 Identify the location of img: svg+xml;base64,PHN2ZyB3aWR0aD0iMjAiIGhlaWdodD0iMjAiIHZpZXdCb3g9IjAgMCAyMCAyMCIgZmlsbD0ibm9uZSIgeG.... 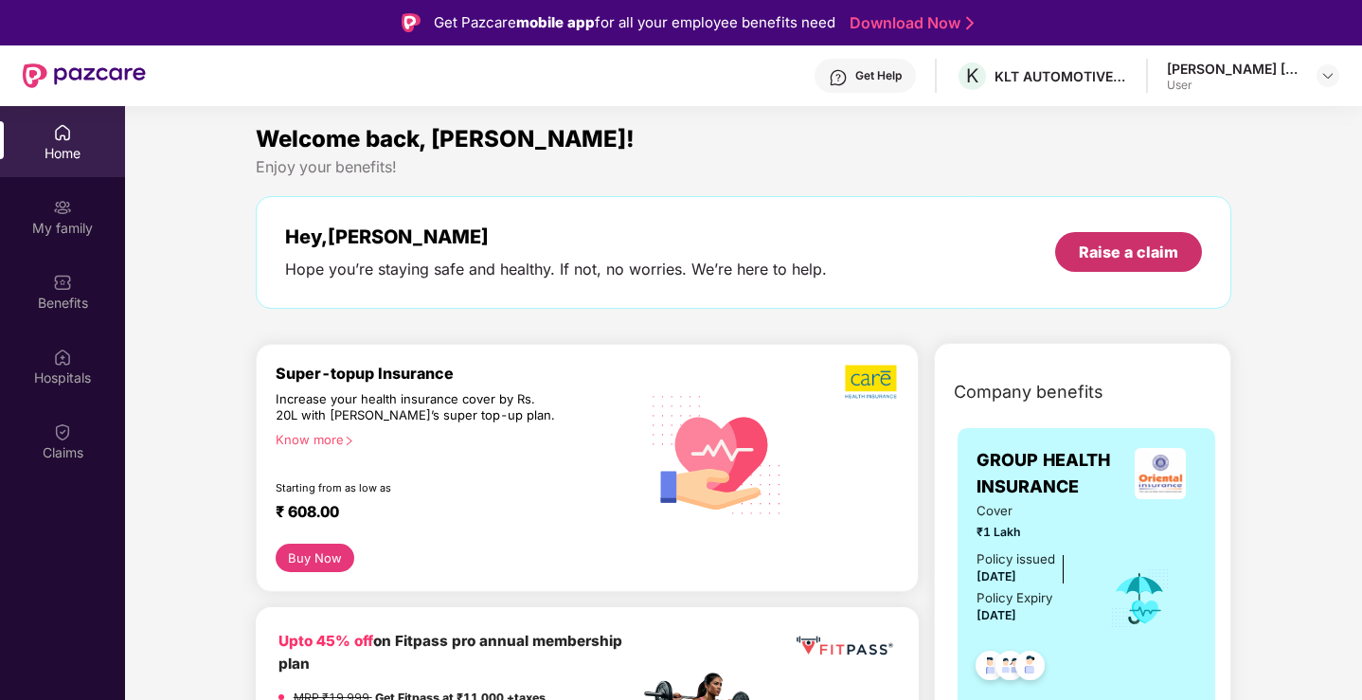
(63, 207).